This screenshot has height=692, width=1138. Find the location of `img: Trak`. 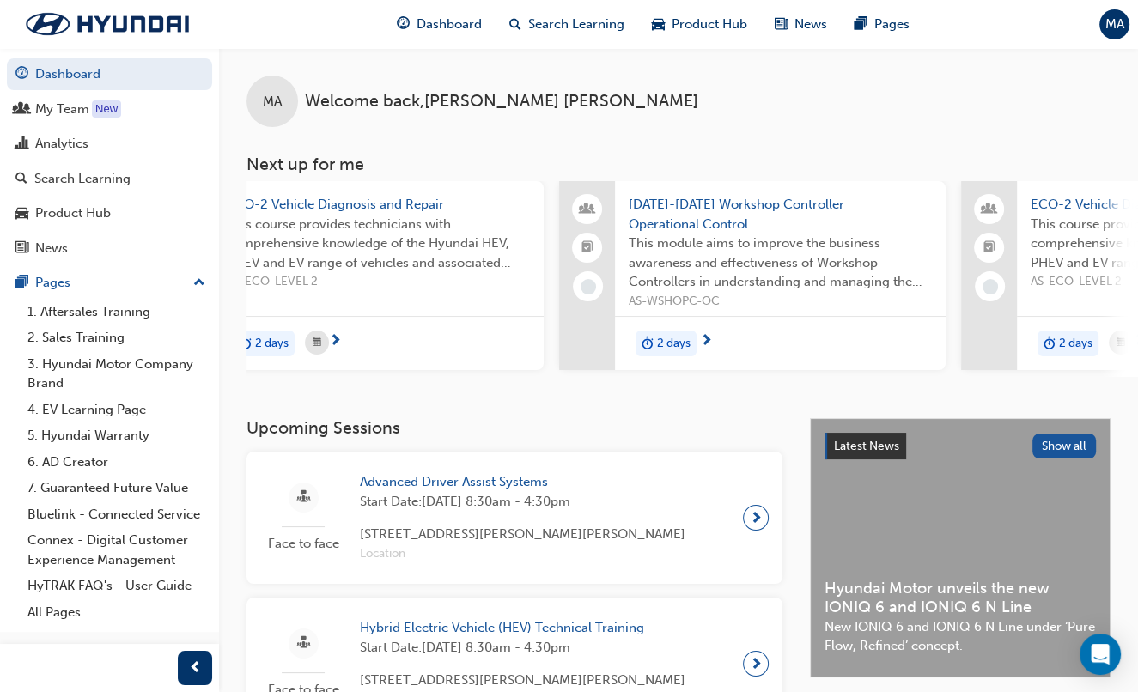

img: Trak is located at coordinates (107, 24).